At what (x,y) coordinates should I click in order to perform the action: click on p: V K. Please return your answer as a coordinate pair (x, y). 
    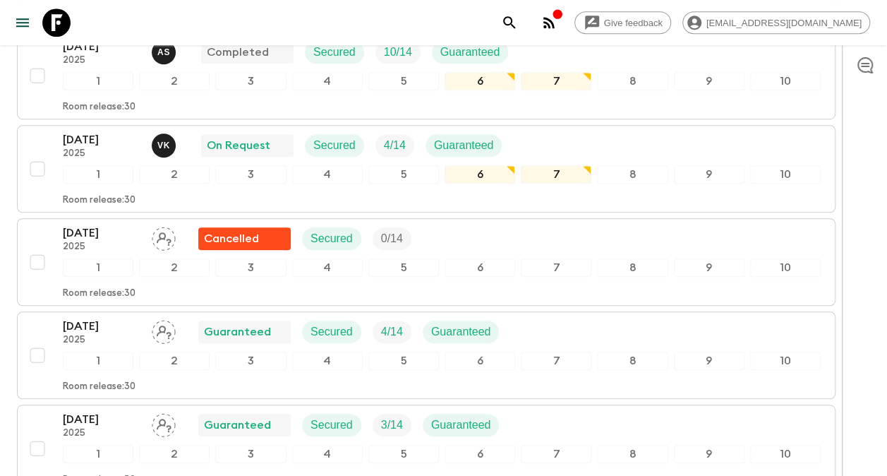
    Looking at the image, I should click on (164, 145).